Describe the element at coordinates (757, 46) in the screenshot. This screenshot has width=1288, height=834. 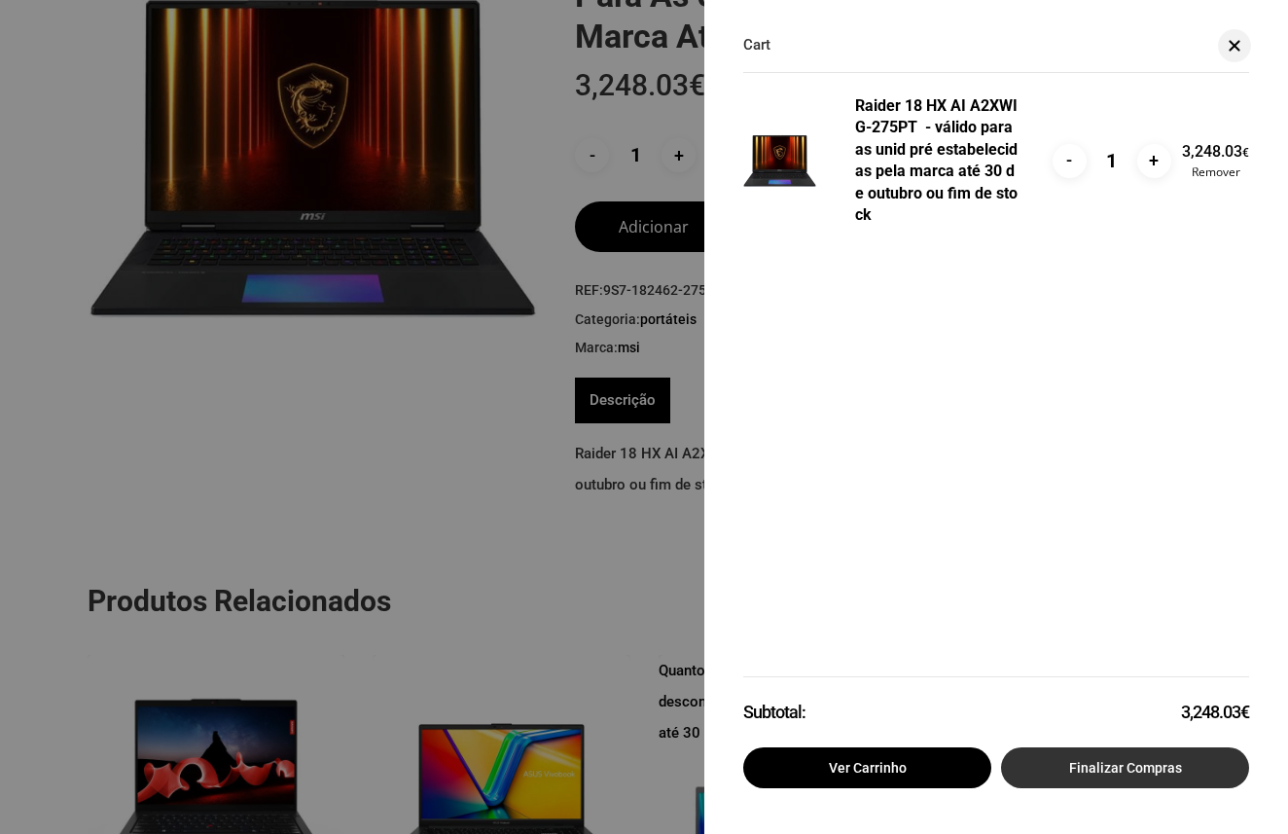
I see `span: Cart` at that location.